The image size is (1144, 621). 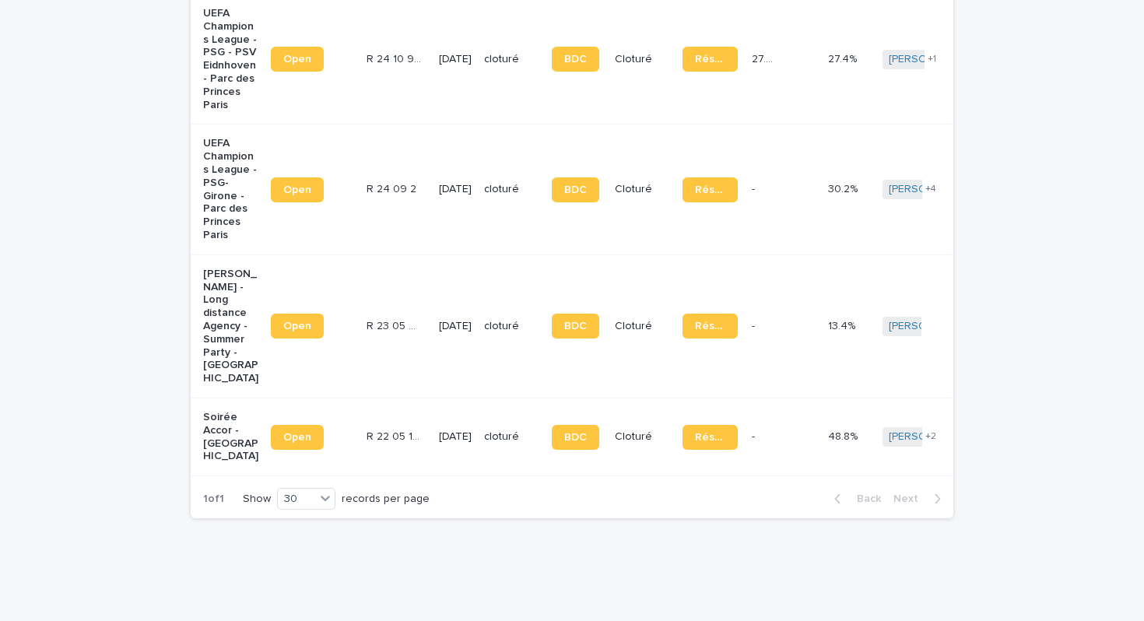 What do you see at coordinates (257, 499) in the screenshot?
I see `p: Show` at bounding box center [257, 499].